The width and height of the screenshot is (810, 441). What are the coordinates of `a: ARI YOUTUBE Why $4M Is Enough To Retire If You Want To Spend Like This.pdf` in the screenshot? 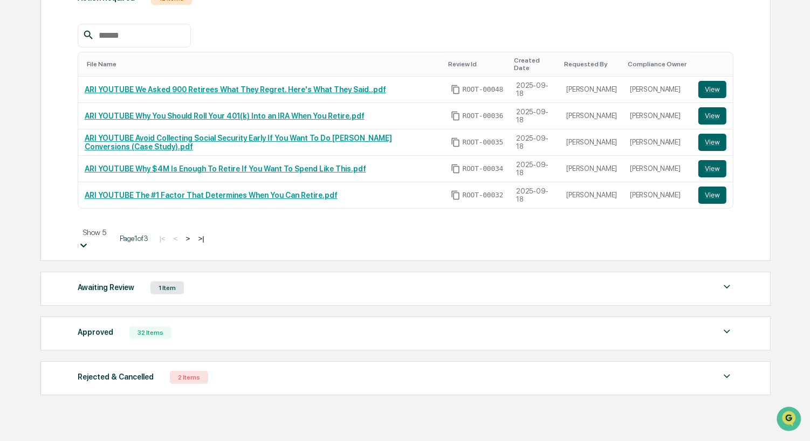 It's located at (226, 169).